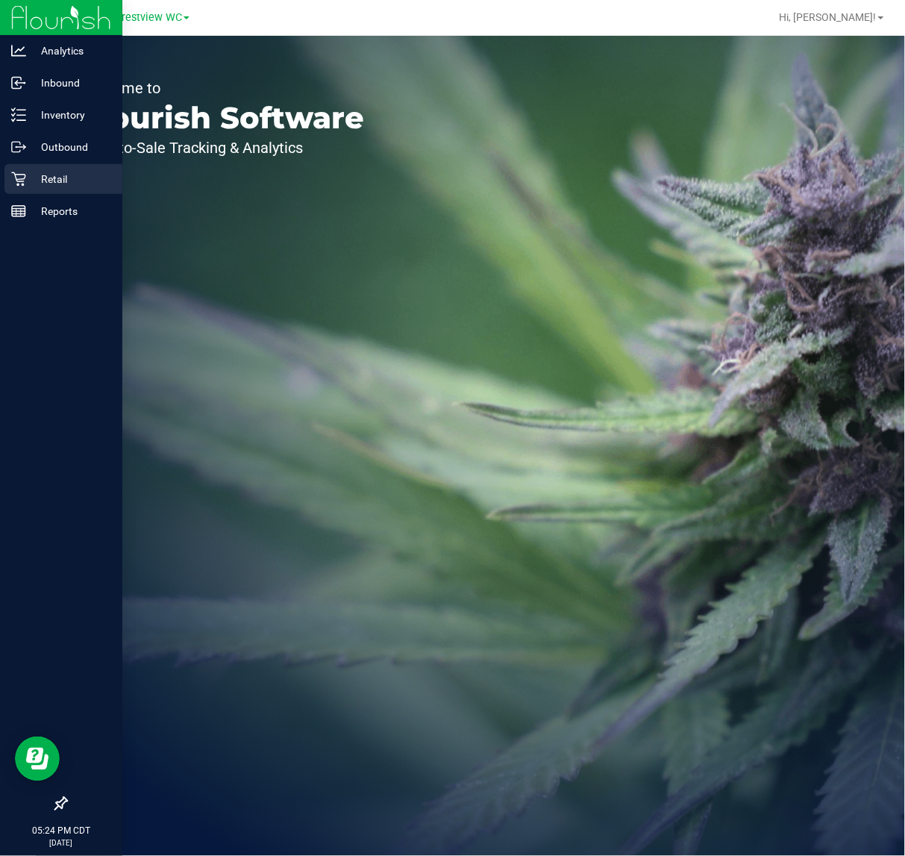 The image size is (905, 856). I want to click on p: Flourish Software, so click(222, 118).